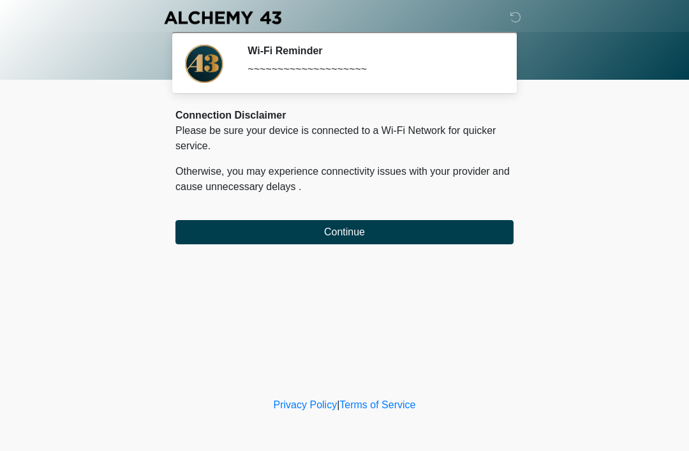 Image resolution: width=689 pixels, height=451 pixels. I want to click on p: Please be sure your device is connected to a Wi-Fi Network for quicker service., so click(345, 139).